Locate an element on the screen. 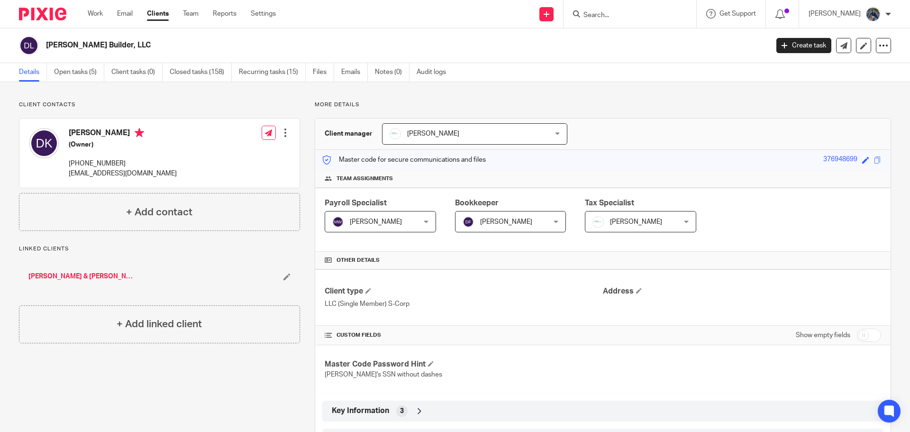  span: Bookkeeper is located at coordinates (477, 203).